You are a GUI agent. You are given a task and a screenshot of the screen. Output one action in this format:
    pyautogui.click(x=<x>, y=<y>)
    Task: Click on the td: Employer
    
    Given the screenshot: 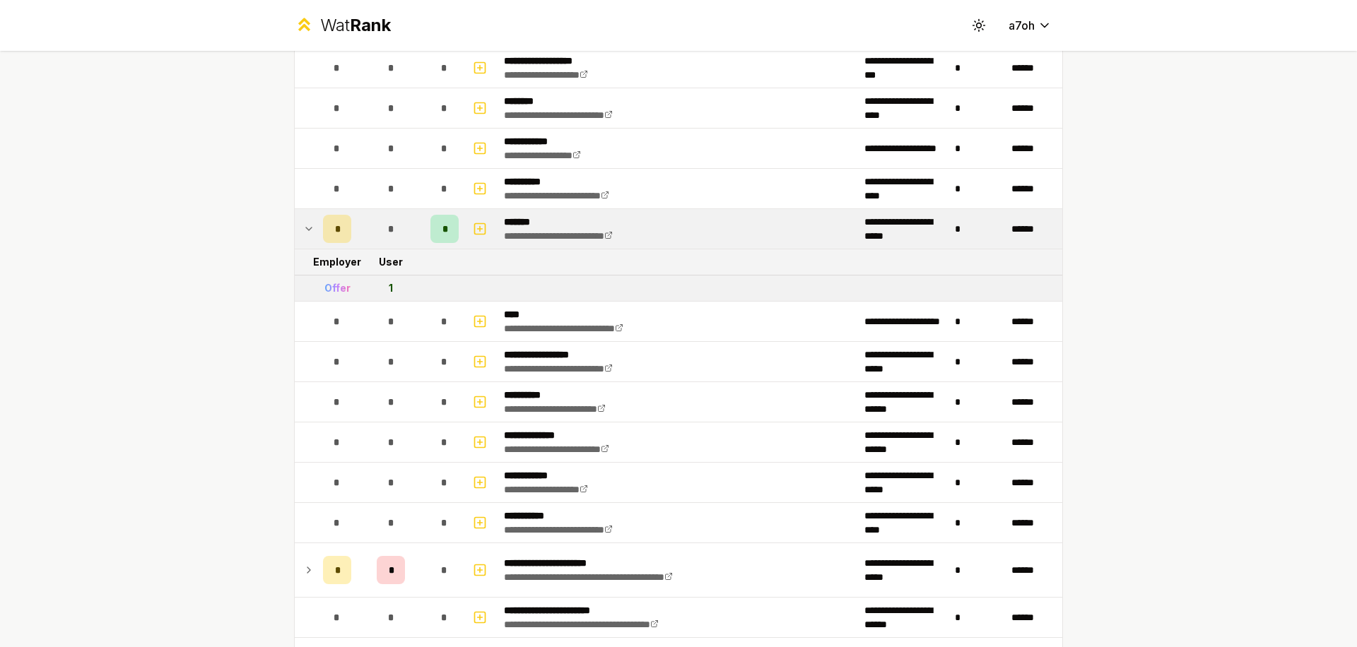 What is the action you would take?
    pyautogui.click(x=337, y=262)
    